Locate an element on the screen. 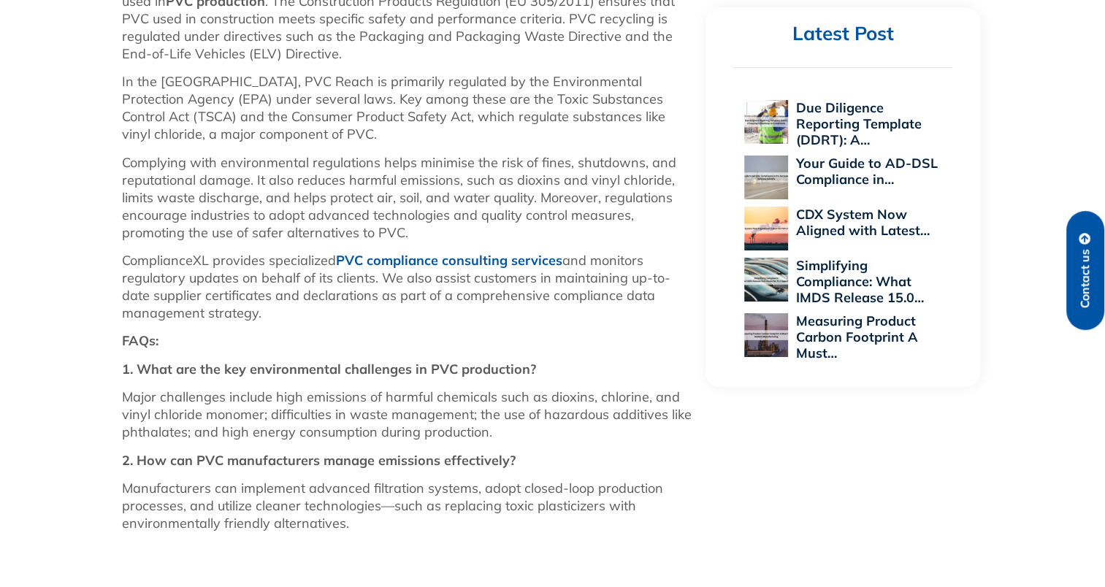 The width and height of the screenshot is (1105, 587). strong: 1. What are the key environmental challenges in PVC production? is located at coordinates (329, 369).